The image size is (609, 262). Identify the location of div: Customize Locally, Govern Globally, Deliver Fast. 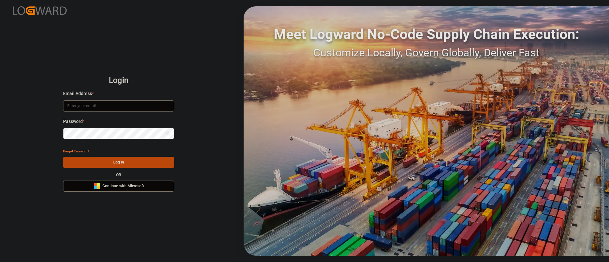
(426, 53).